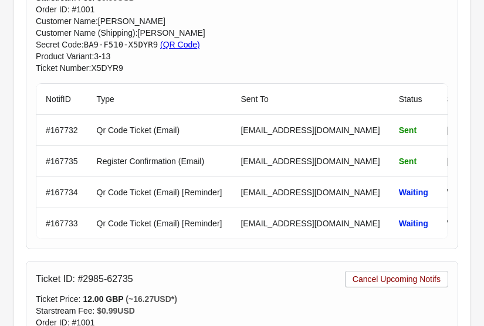  Describe the element at coordinates (242, 56) in the screenshot. I see `div: Product Variant : 3-13` at that location.